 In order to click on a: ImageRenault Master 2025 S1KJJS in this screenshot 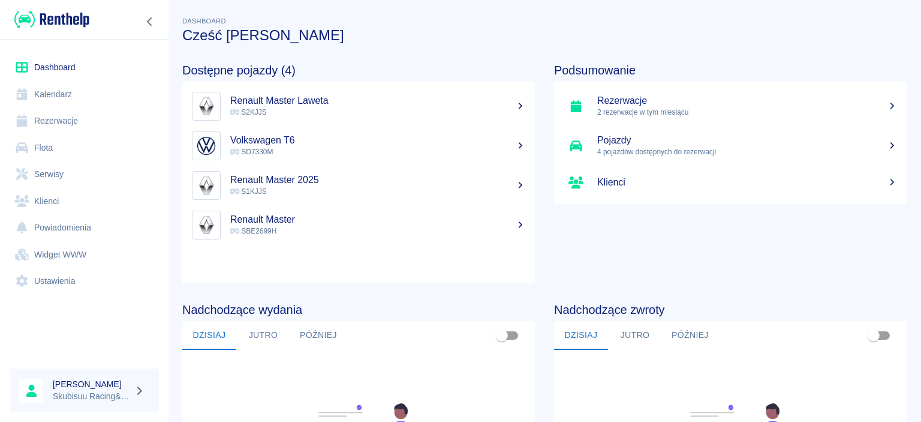, I will do `click(359, 185)`.